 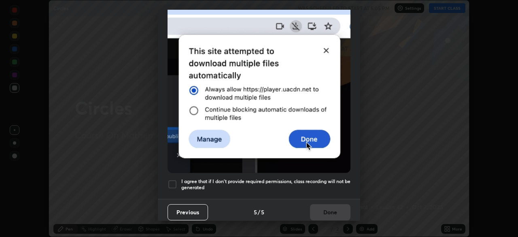 What do you see at coordinates (188, 212) in the screenshot?
I see `button: Previous` at bounding box center [188, 212].